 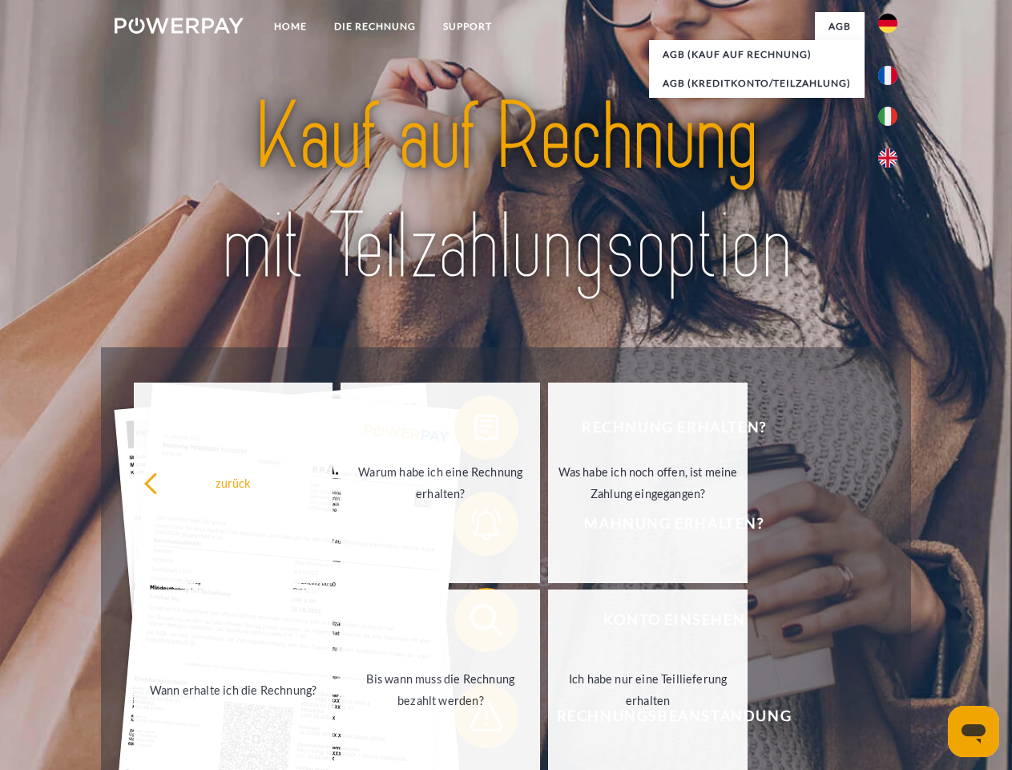 What do you see at coordinates (757, 55) in the screenshot?
I see `a: AGB (Kauf auf Rechnung)` at bounding box center [757, 55].